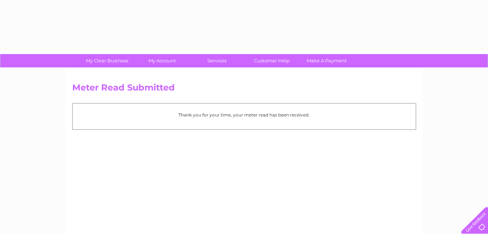 The image size is (488, 234). I want to click on h2: Meter Read Submitted, so click(244, 90).